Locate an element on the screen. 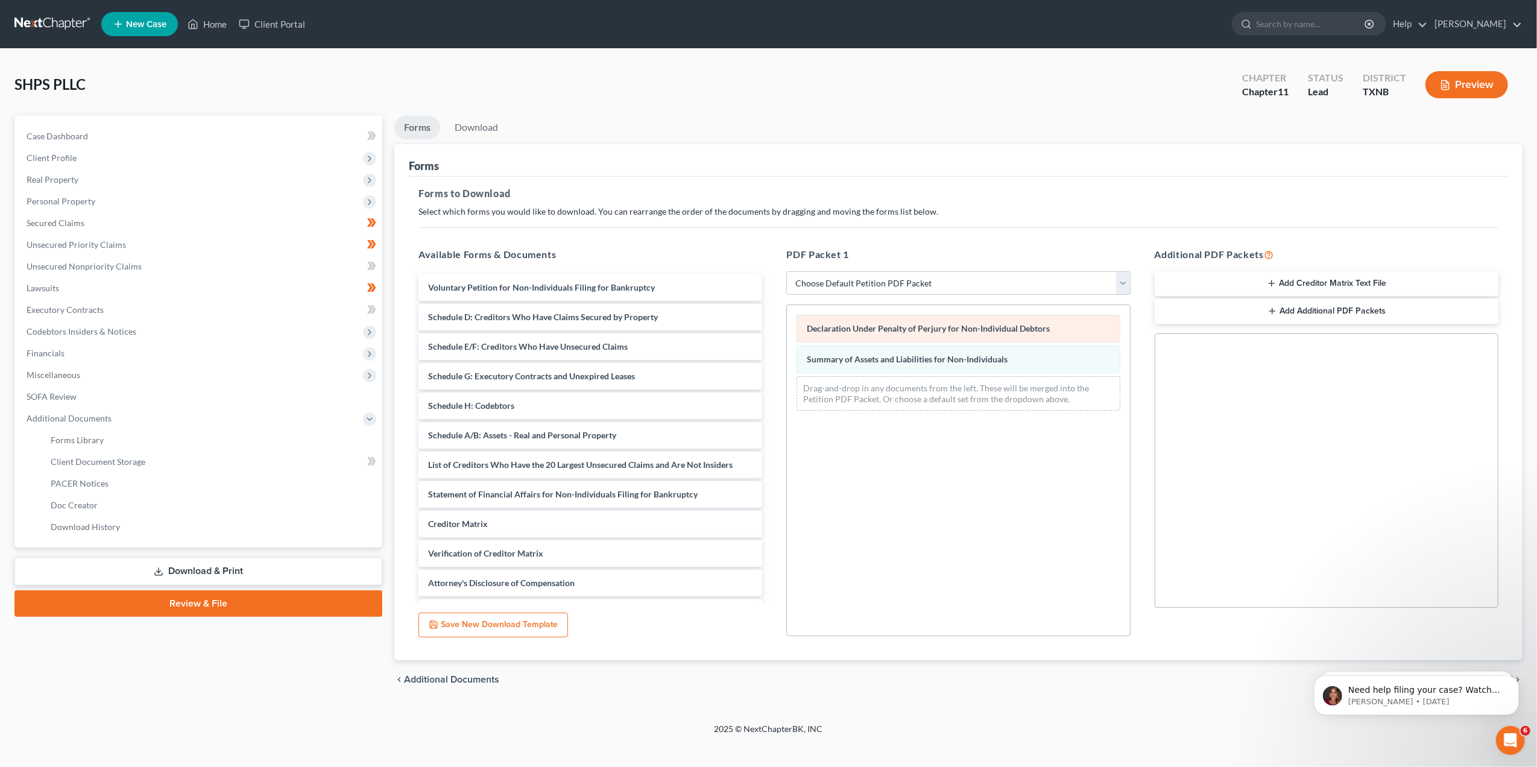 This screenshot has height=767, width=1537. span: Unsecured Nonpriority Claims is located at coordinates (84, 266).